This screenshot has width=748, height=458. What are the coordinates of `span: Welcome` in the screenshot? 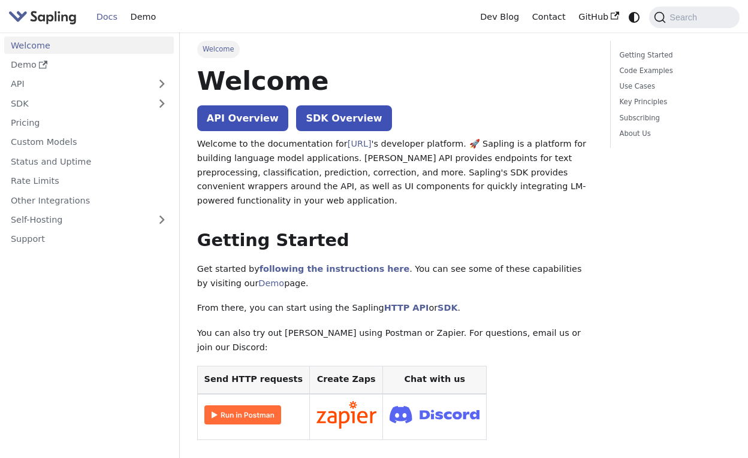 It's located at (218, 49).